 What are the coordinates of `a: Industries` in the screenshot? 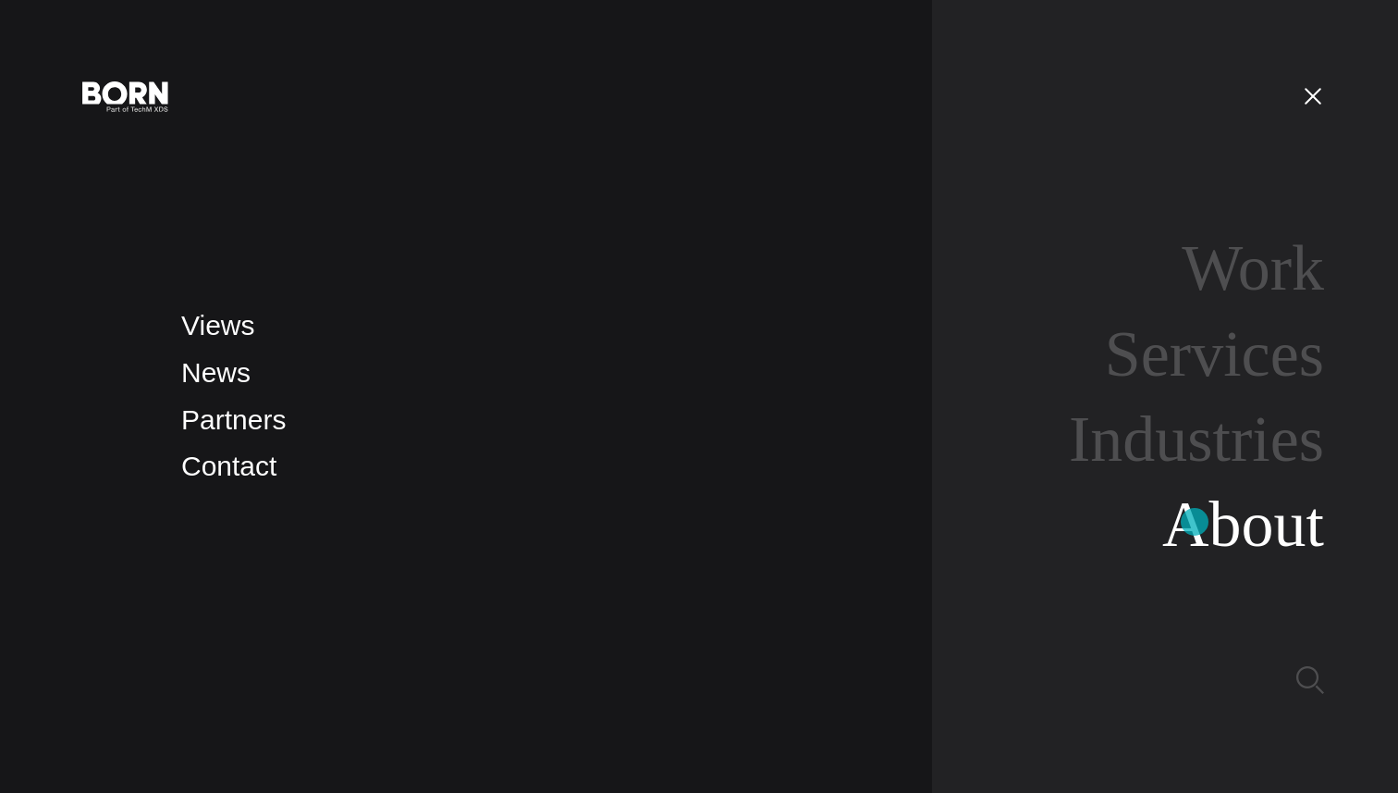 It's located at (1197, 438).